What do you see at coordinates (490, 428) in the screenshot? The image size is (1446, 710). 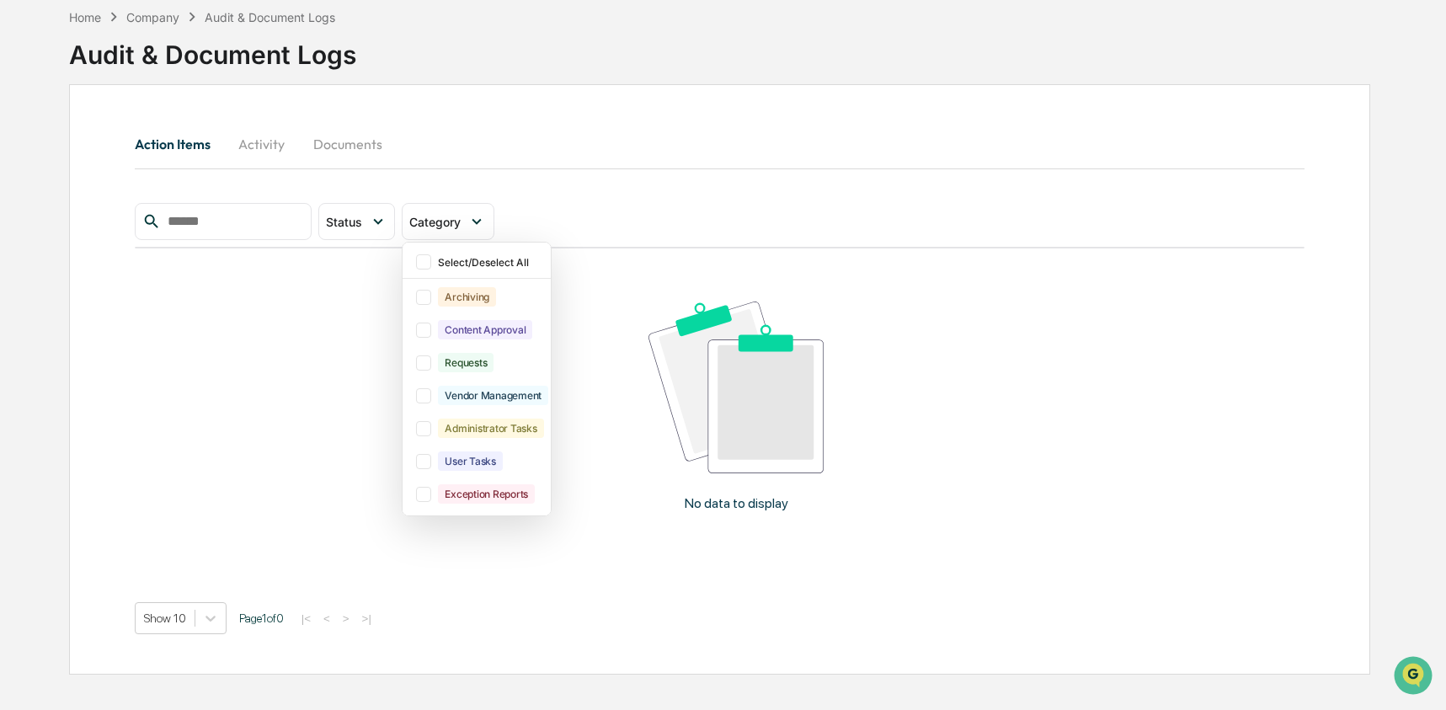 I see `div: Administrator Tasks` at bounding box center [490, 428].